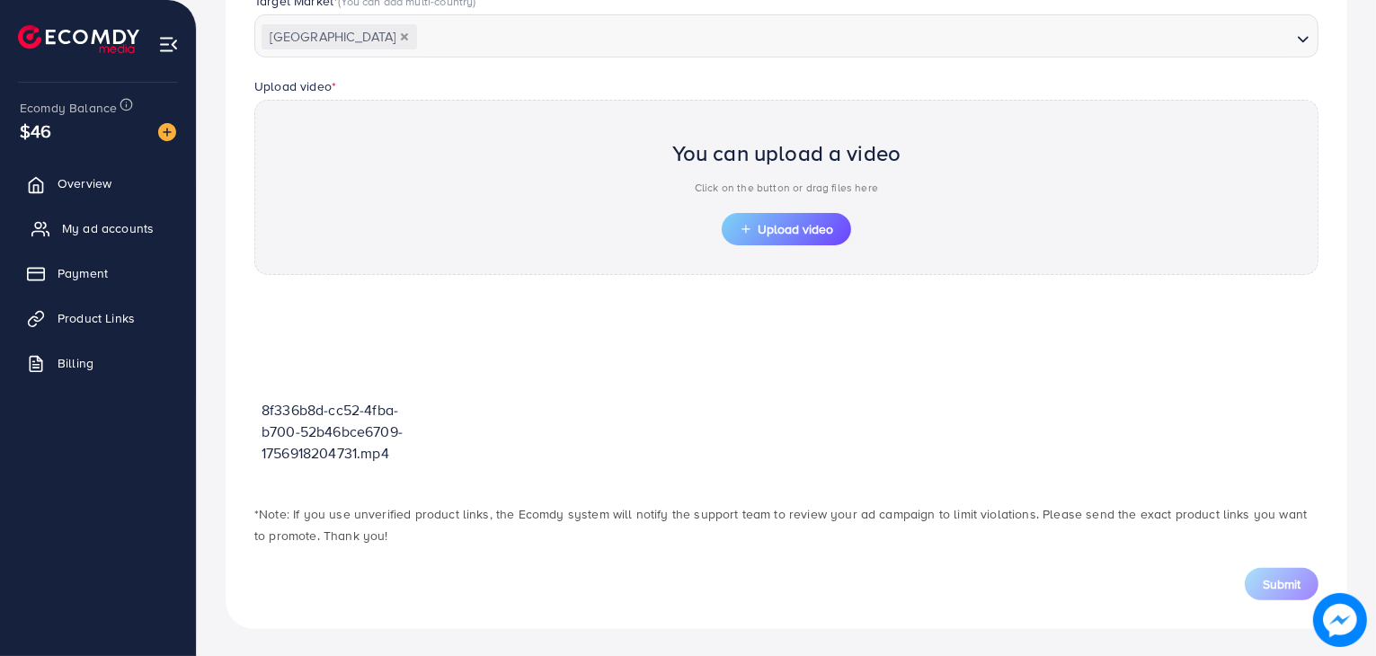  Describe the element at coordinates (98, 228) in the screenshot. I see `a: My ad accounts` at that location.